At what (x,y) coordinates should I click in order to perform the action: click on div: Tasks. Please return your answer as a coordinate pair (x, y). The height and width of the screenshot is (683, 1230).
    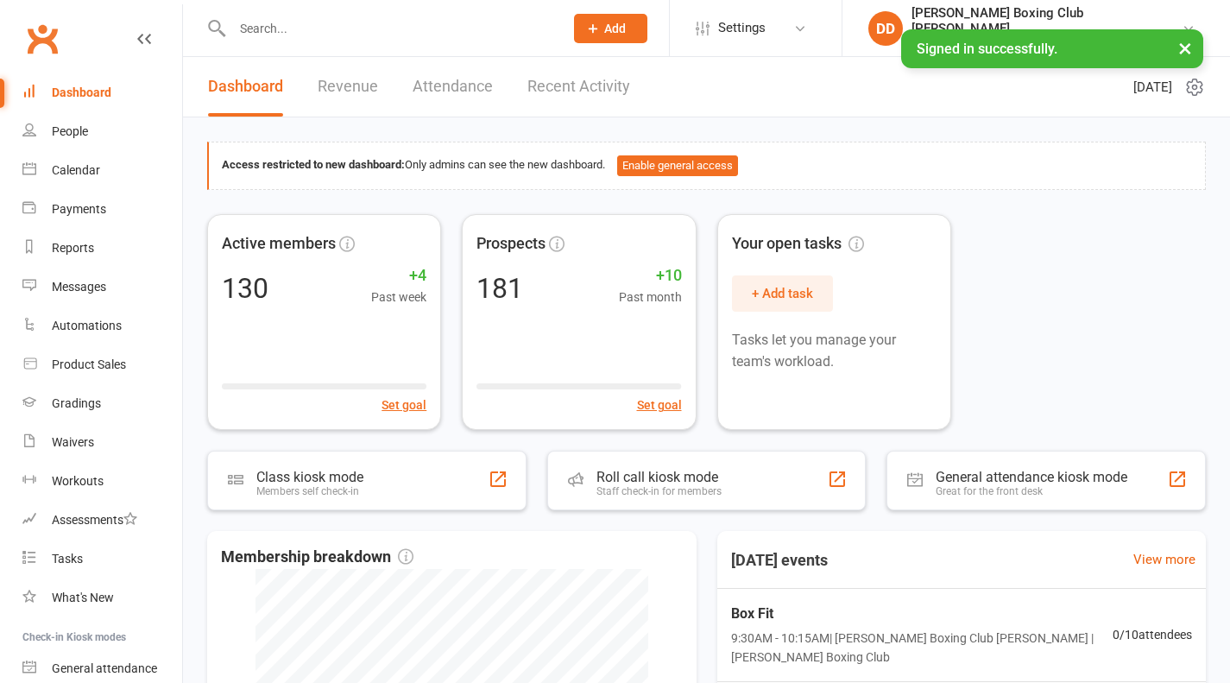
    Looking at the image, I should click on (67, 558).